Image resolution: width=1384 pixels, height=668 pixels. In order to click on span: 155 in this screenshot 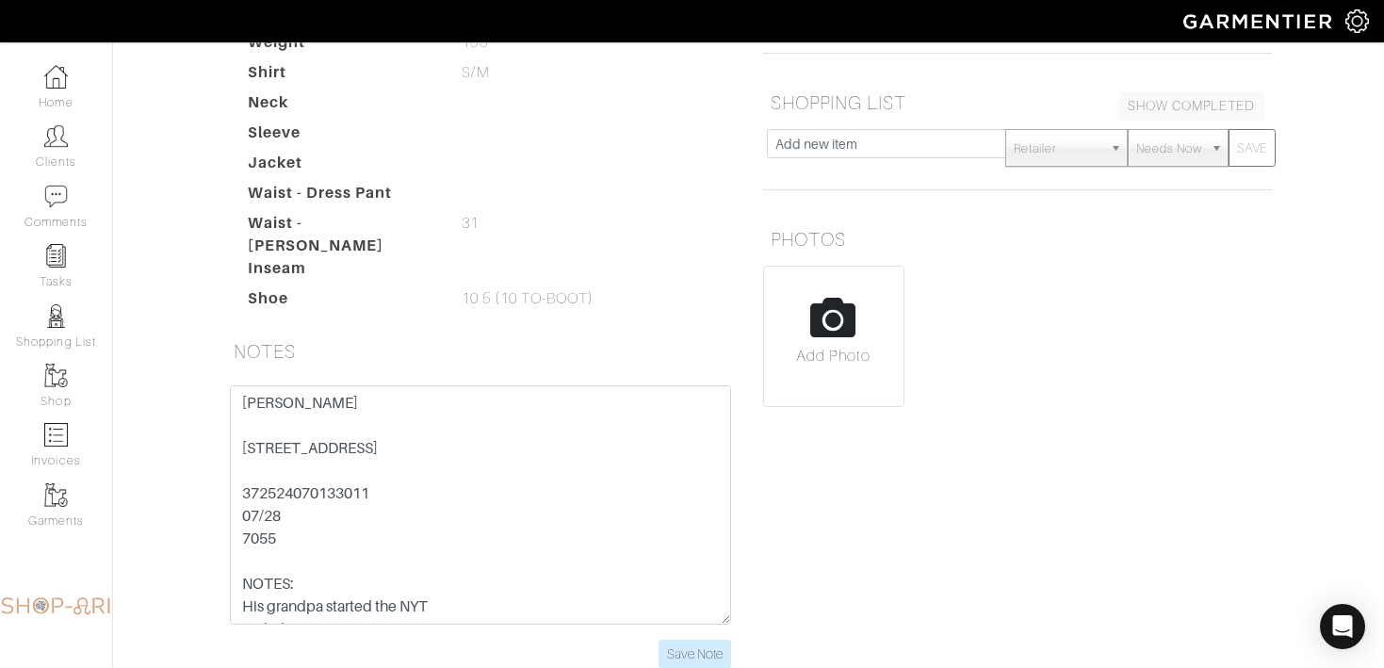, I will do `click(474, 42)`.